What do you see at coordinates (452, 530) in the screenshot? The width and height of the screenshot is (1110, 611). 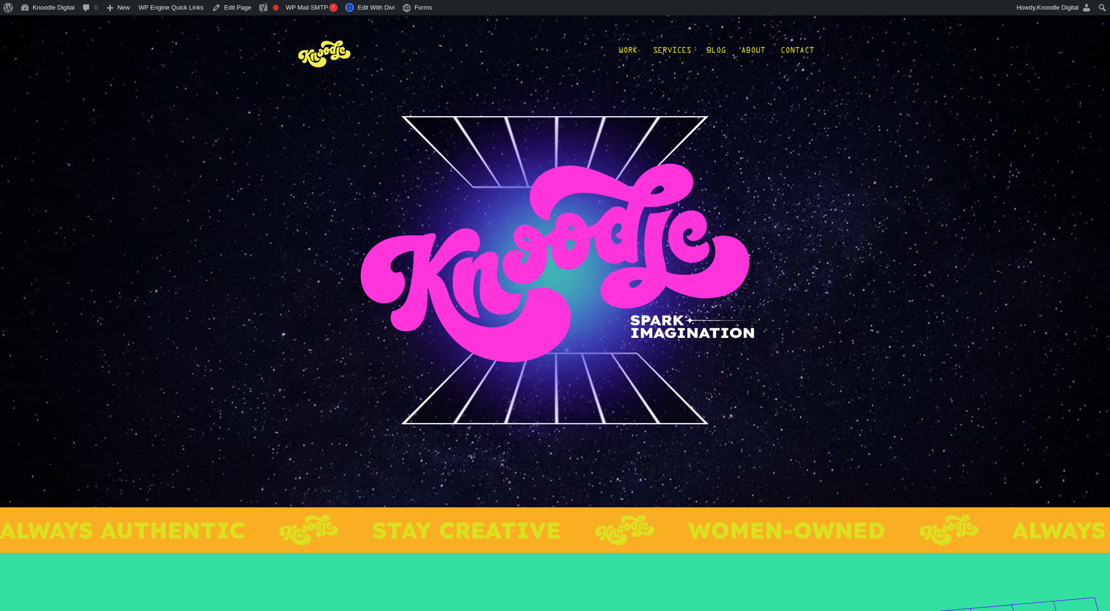 I see `p: STAY CREATIVE` at bounding box center [452, 530].